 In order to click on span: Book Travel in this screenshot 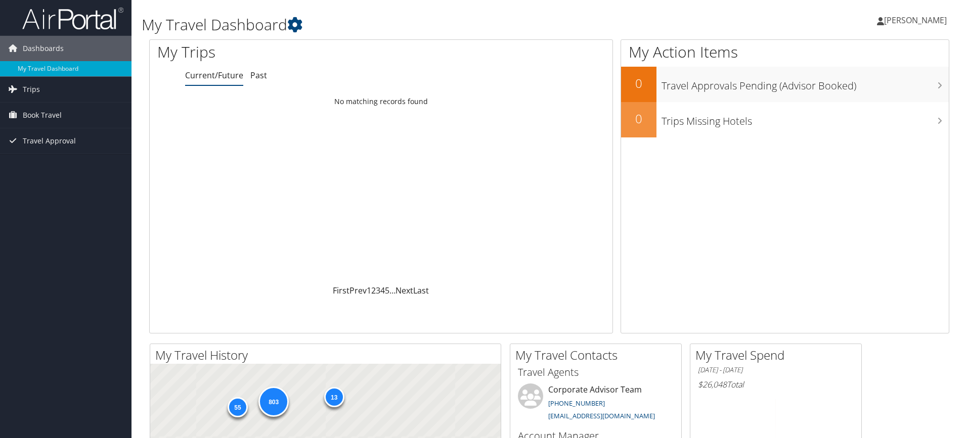, I will do `click(42, 115)`.